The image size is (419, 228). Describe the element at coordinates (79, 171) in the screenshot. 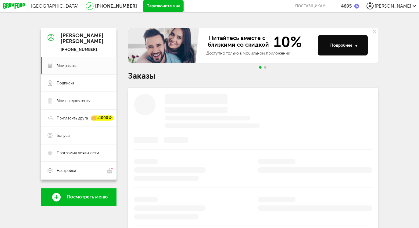

I see `a: Настройки` at that location.